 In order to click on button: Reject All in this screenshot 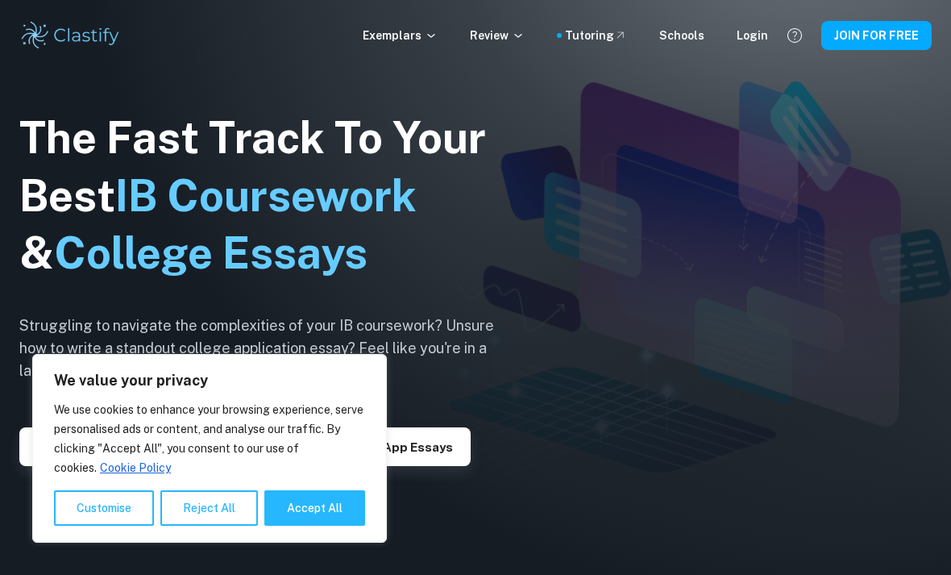, I will do `click(209, 508)`.